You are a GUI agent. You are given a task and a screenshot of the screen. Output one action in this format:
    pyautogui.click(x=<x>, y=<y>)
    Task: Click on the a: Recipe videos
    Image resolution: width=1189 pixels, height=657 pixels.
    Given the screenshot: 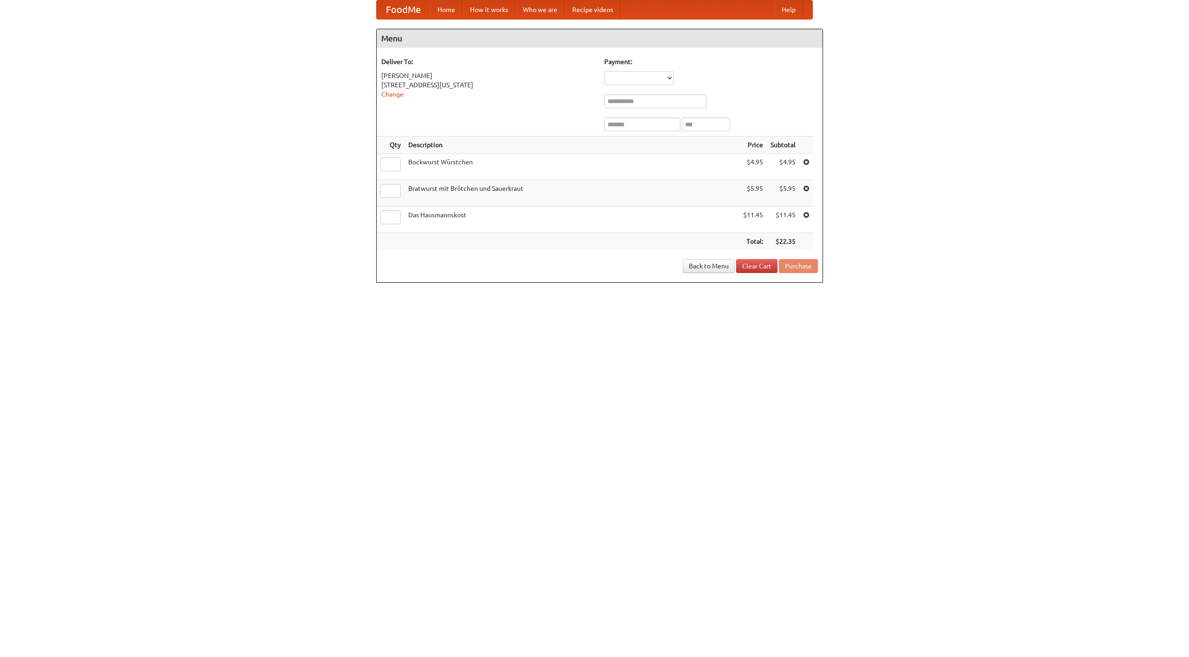 What is the action you would take?
    pyautogui.click(x=593, y=10)
    